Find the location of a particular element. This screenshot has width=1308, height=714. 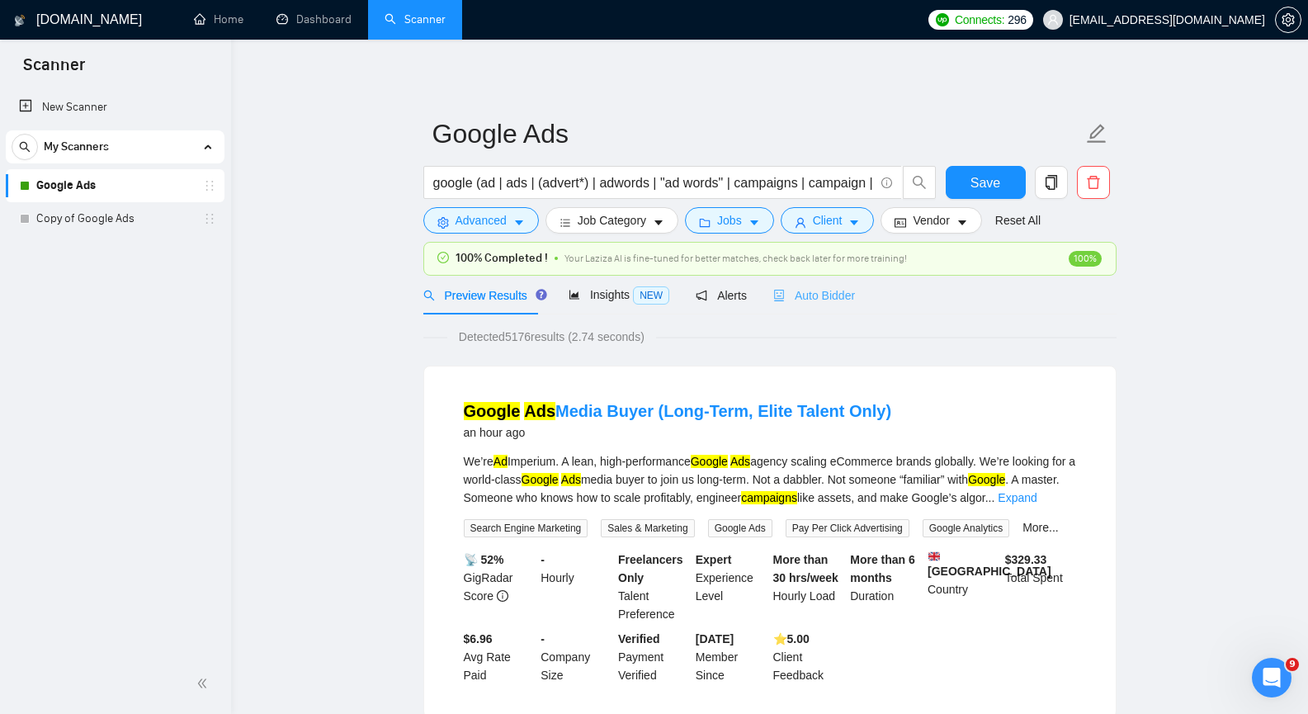

button: setting is located at coordinates (1288, 20).